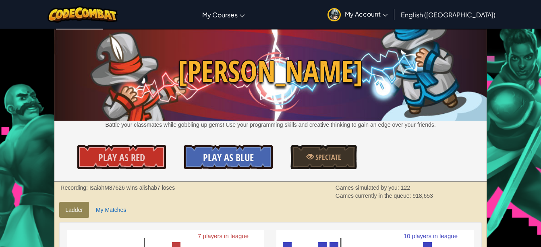 The image size is (541, 247). What do you see at coordinates (83, 14) in the screenshot?
I see `img: CodeCombat logo` at bounding box center [83, 14].